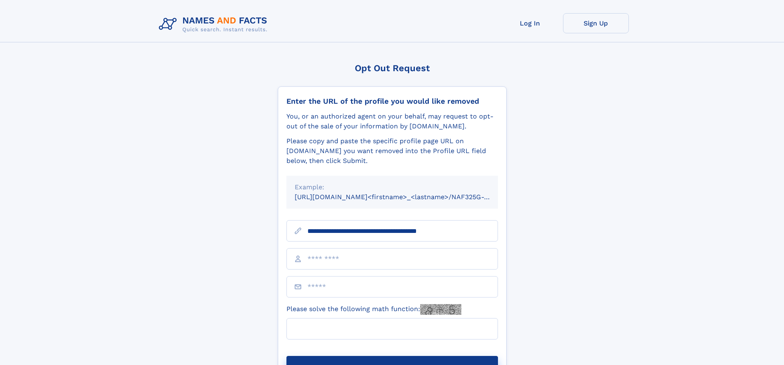 The image size is (784, 365). Describe the element at coordinates (392, 121) in the screenshot. I see `div: You, or an authorized agent on your behalf, may request to opt-out of the sale of your informatio...` at that location.